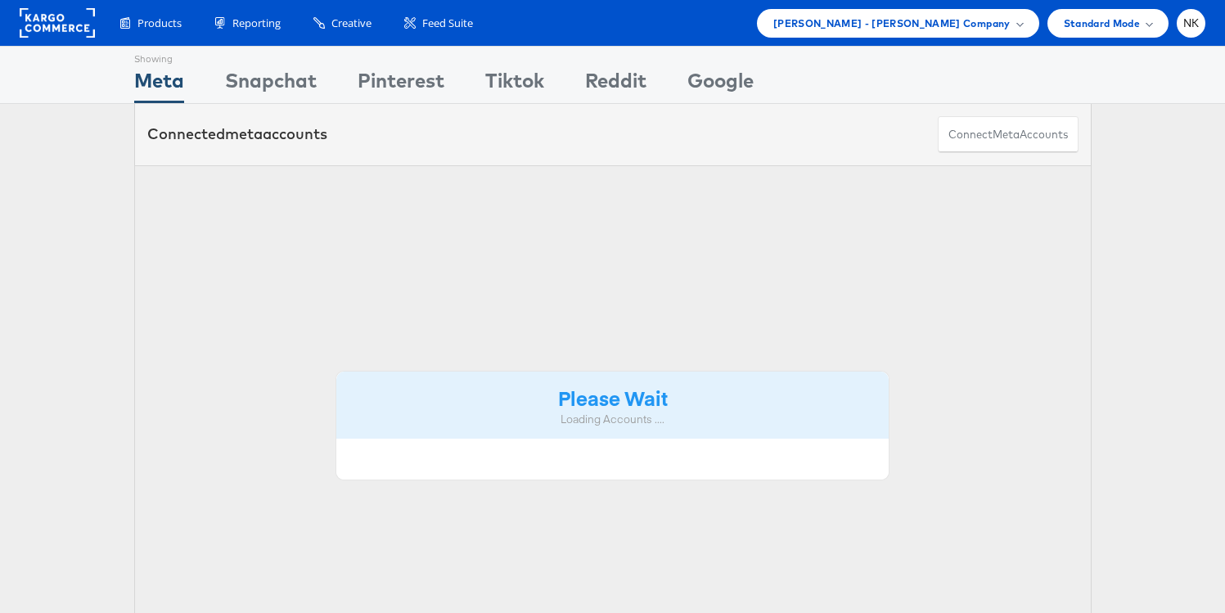 Image resolution: width=1225 pixels, height=613 pixels. Describe the element at coordinates (448, 23) in the screenshot. I see `span: Feed Suite` at that location.